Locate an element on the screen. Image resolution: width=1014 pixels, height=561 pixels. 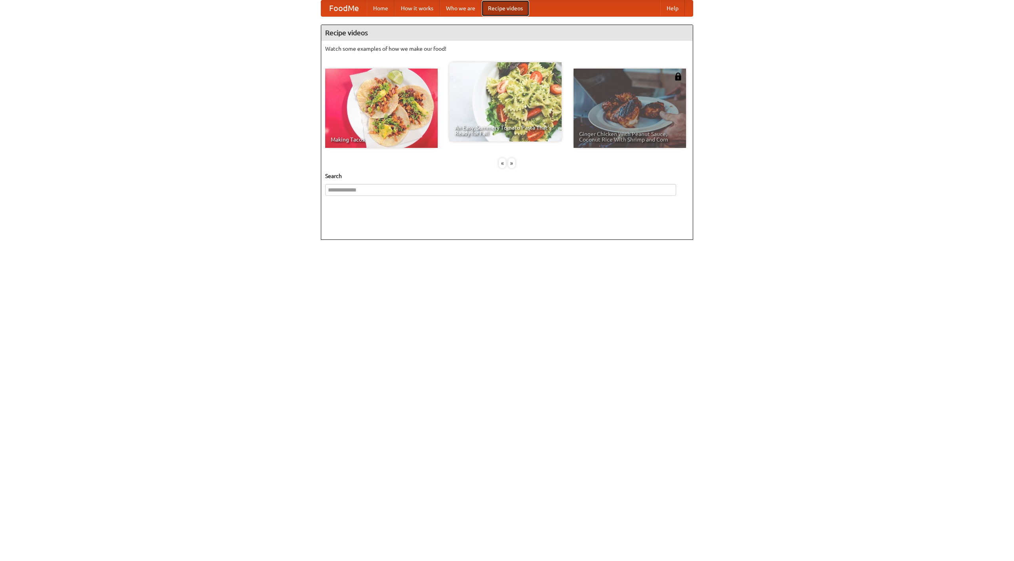
a: FoodMe is located at coordinates (344, 8).